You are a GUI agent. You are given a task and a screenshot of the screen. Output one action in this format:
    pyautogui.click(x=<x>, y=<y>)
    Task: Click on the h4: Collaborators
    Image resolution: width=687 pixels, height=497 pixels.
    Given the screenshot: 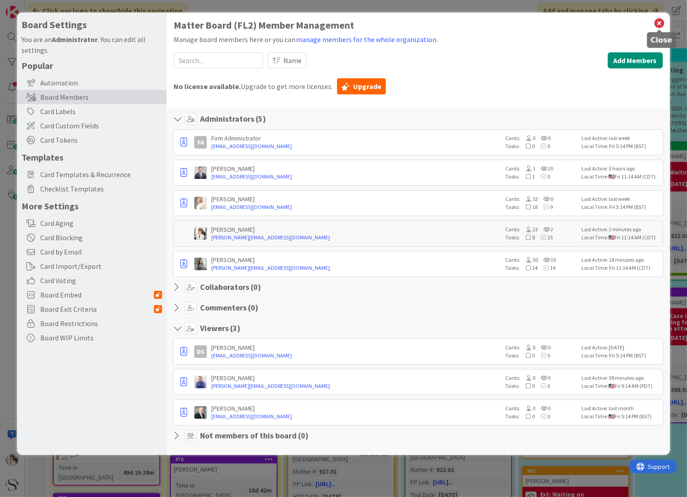 What is the action you would take?
    pyautogui.click(x=231, y=287)
    